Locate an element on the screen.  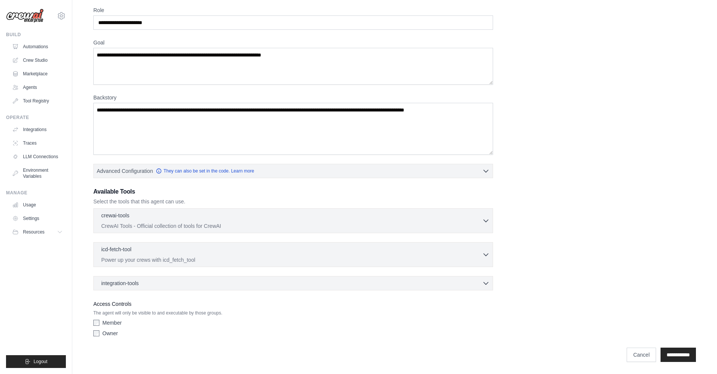
a: Tool Registry is located at coordinates (37, 101).